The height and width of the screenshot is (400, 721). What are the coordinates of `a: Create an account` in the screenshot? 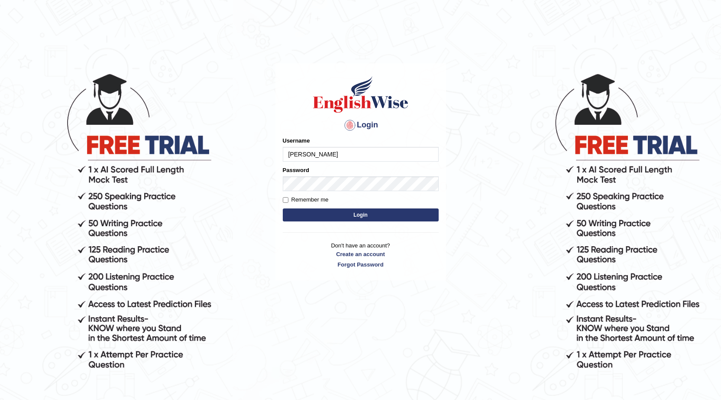 It's located at (361, 254).